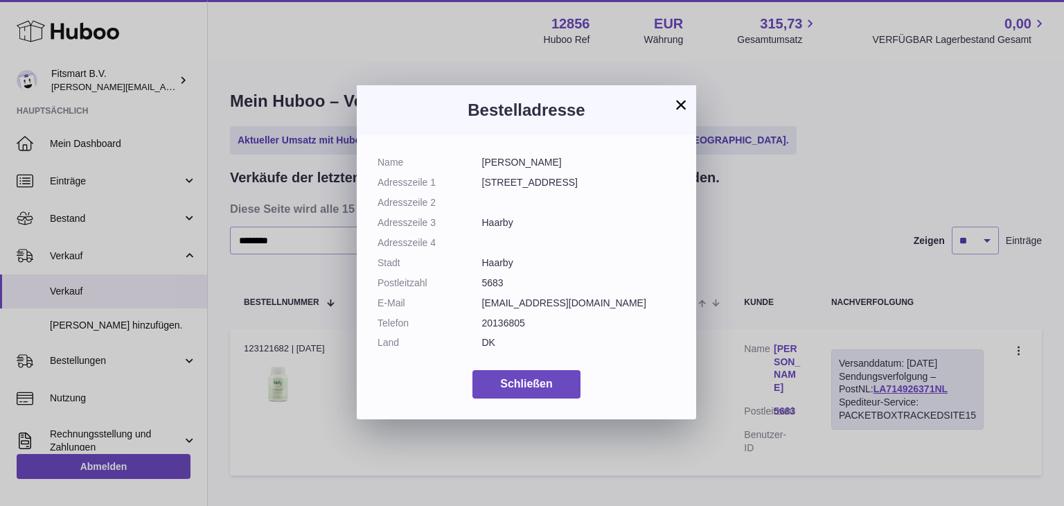  Describe the element at coordinates (526, 384) in the screenshot. I see `button: Schließen` at that location.